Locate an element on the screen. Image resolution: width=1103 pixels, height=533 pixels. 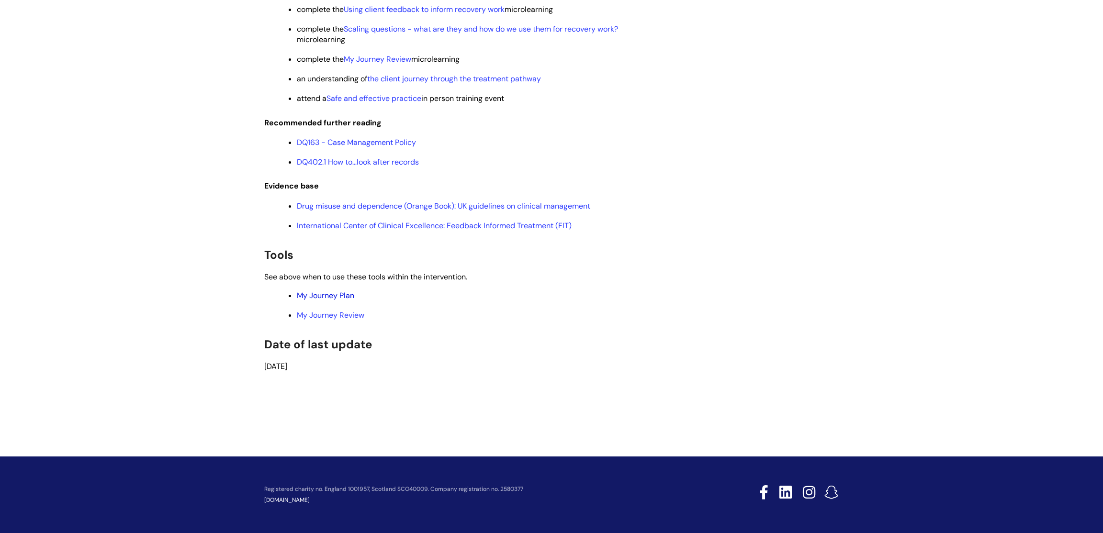
a: Safe and effective practice is located at coordinates (374, 98).